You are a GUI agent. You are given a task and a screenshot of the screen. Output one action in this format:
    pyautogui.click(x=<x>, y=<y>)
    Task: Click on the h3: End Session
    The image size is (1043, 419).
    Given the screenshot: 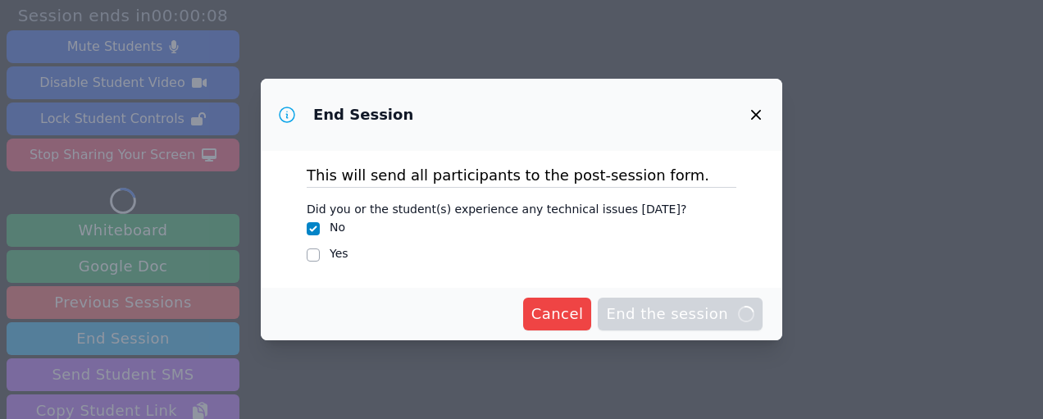 What is the action you would take?
    pyautogui.click(x=363, y=115)
    